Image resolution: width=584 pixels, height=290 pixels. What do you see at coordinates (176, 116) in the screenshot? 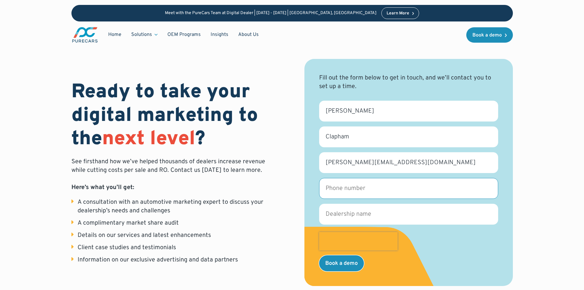
I see `h1: Ready to take your digital marketing to the ?` at bounding box center [176, 116].